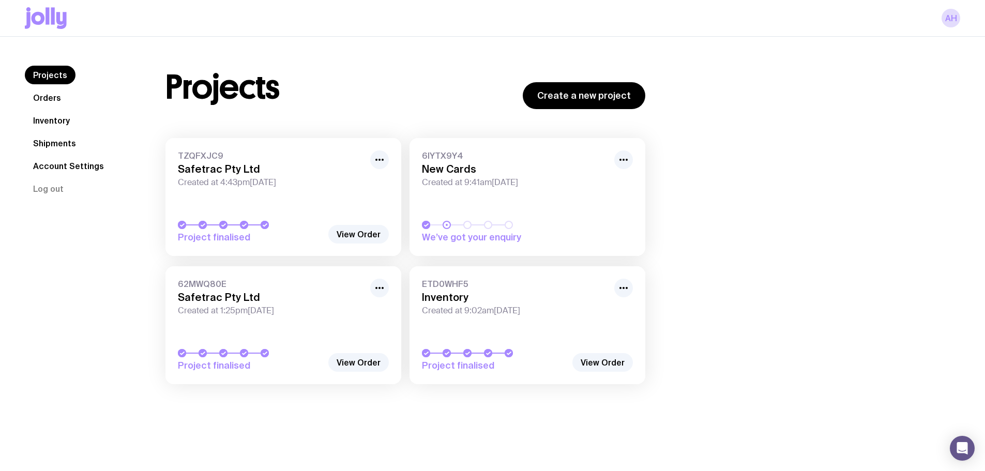 Image resolution: width=985 pixels, height=471 pixels. Describe the element at coordinates (515, 284) in the screenshot. I see `span: ETD0WHF5` at that location.